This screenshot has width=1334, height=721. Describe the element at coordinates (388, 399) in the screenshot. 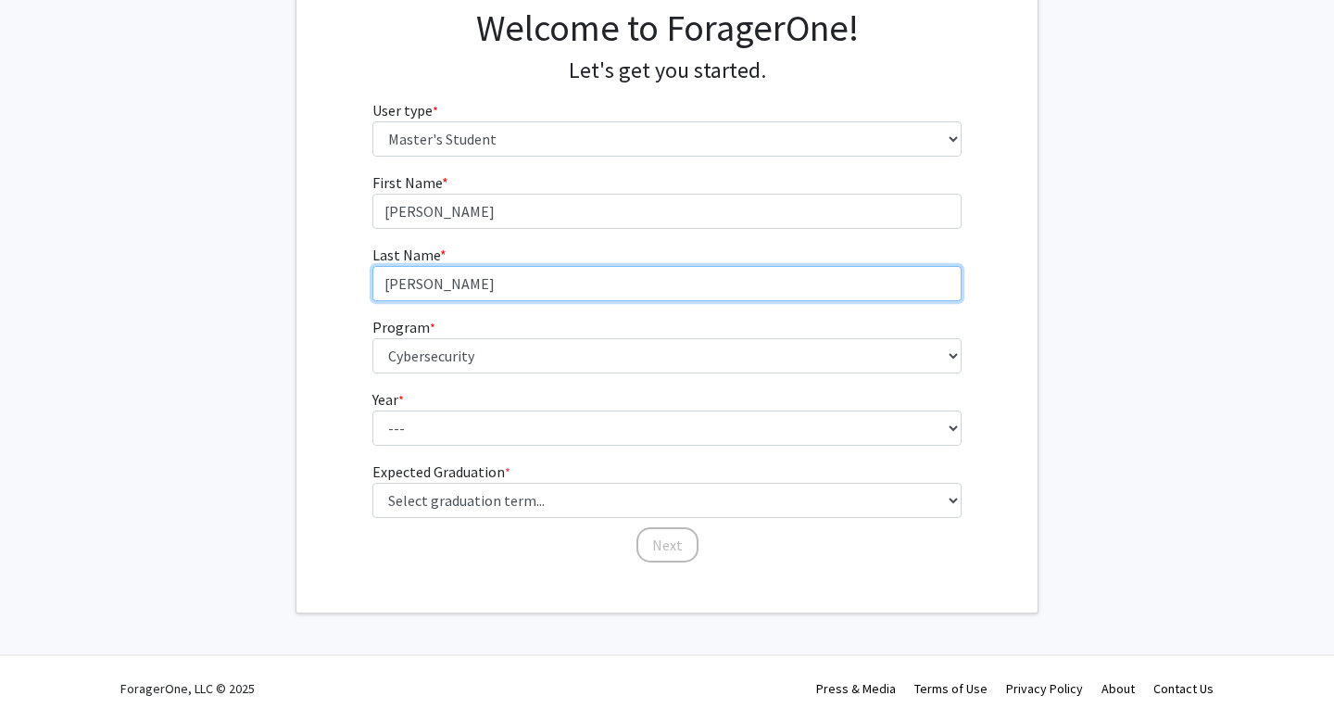

I see `label: Year` at that location.